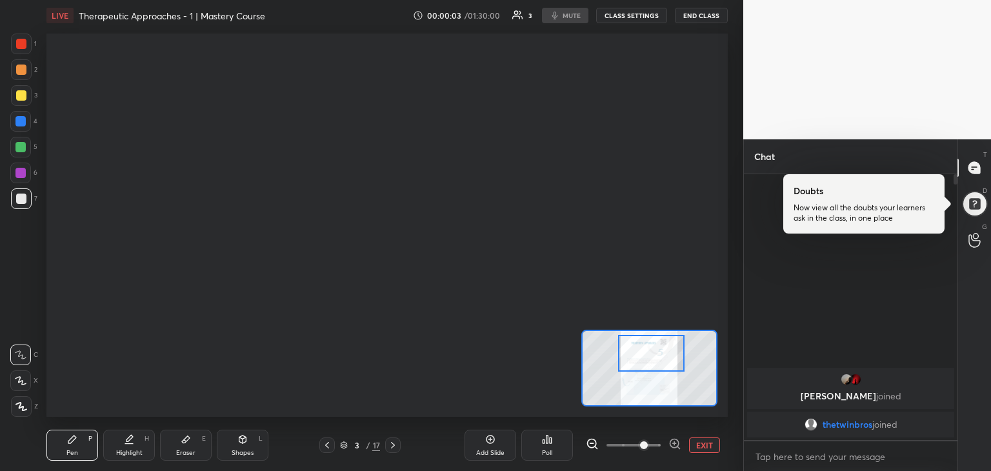  I want to click on button: EXIT, so click(704, 445).